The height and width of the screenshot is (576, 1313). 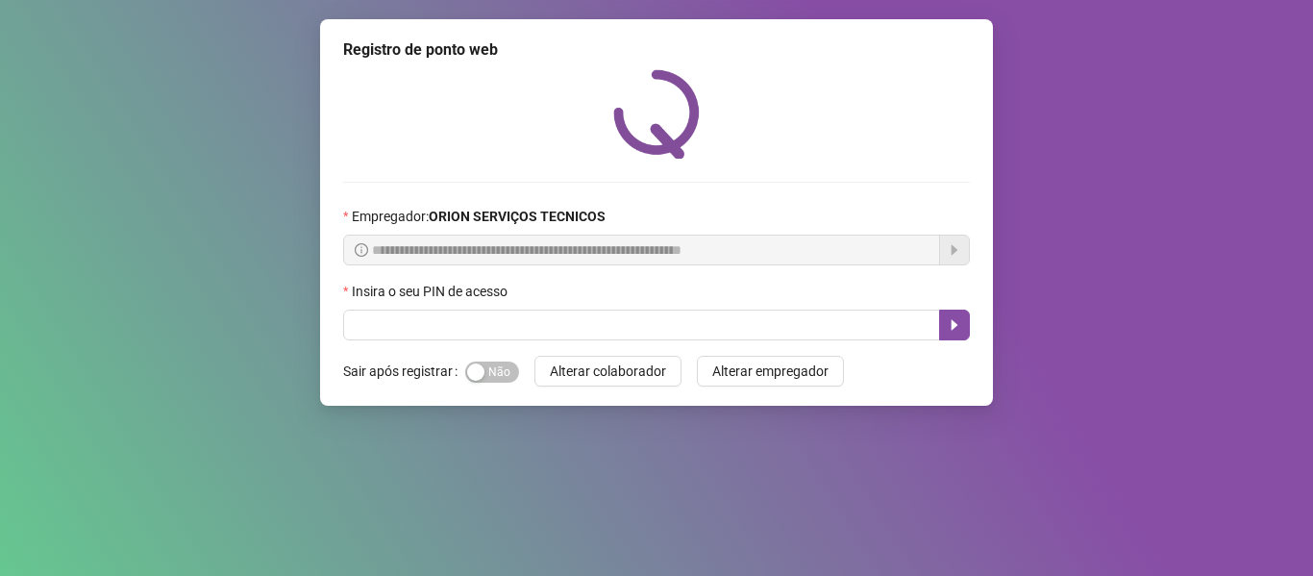 What do you see at coordinates (517, 216) in the screenshot?
I see `strong: ORION SERVIÇOS TECNICOS` at bounding box center [517, 216].